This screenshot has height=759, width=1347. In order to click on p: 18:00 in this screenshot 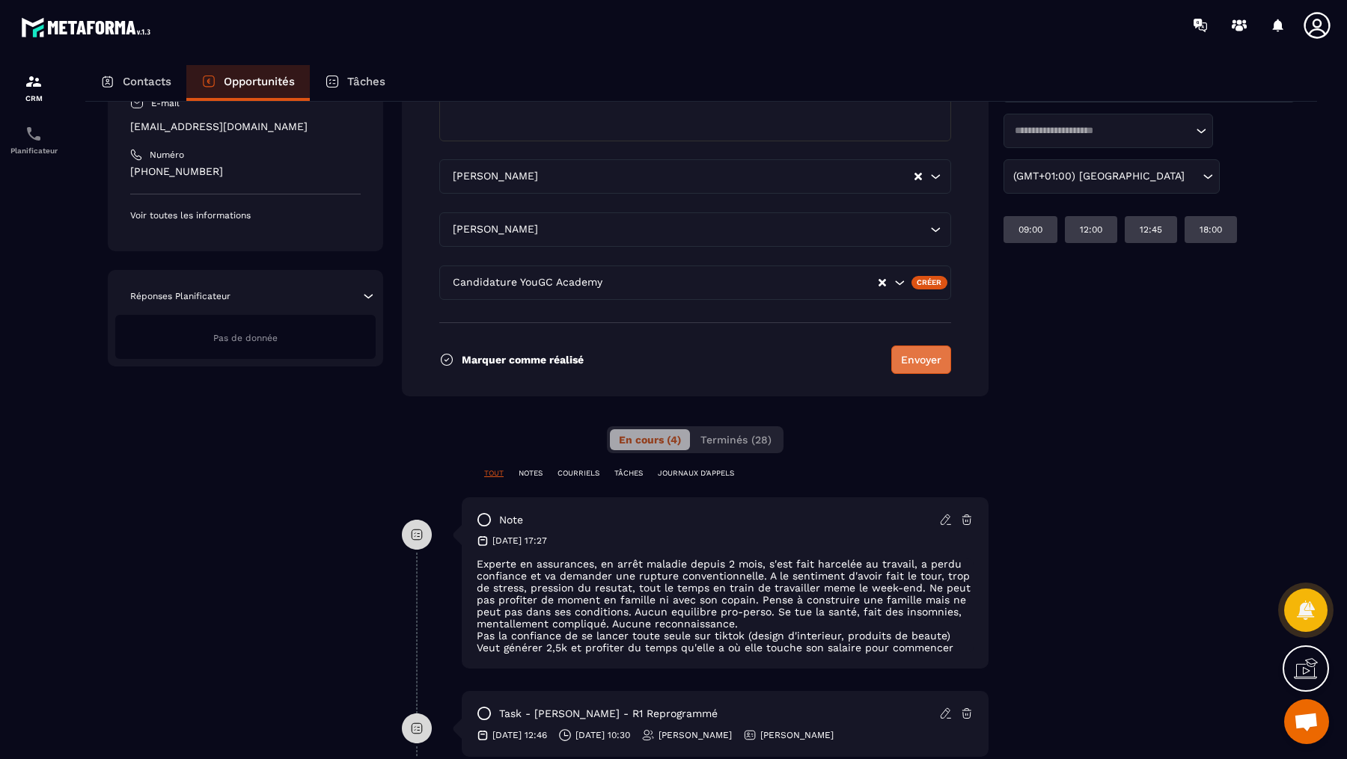, I will do `click(1211, 230)`.